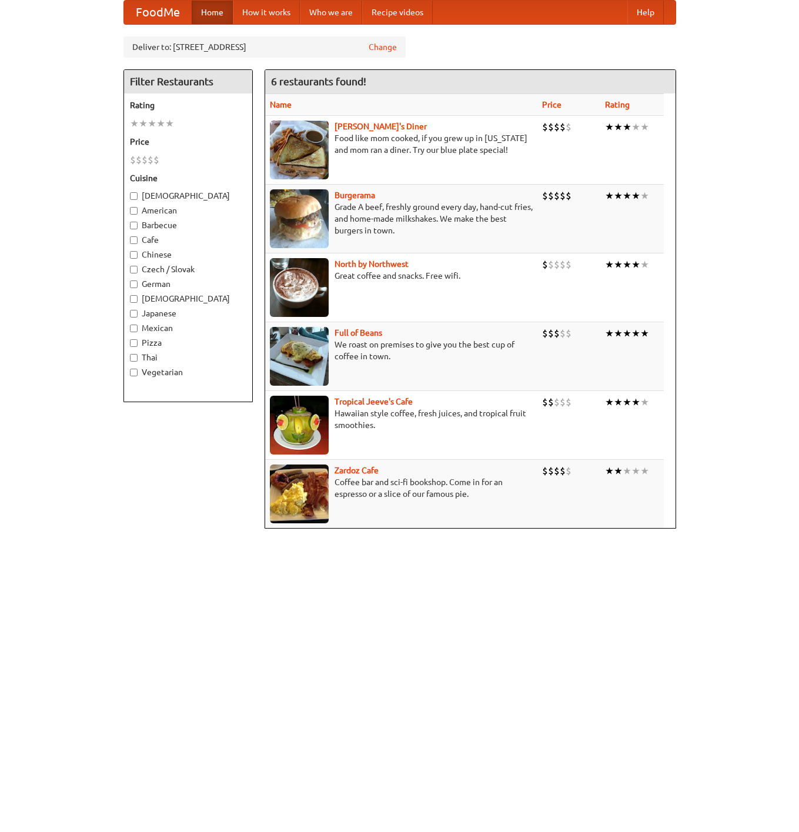  What do you see at coordinates (188, 255) in the screenshot?
I see `label: Chinese` at bounding box center [188, 255].